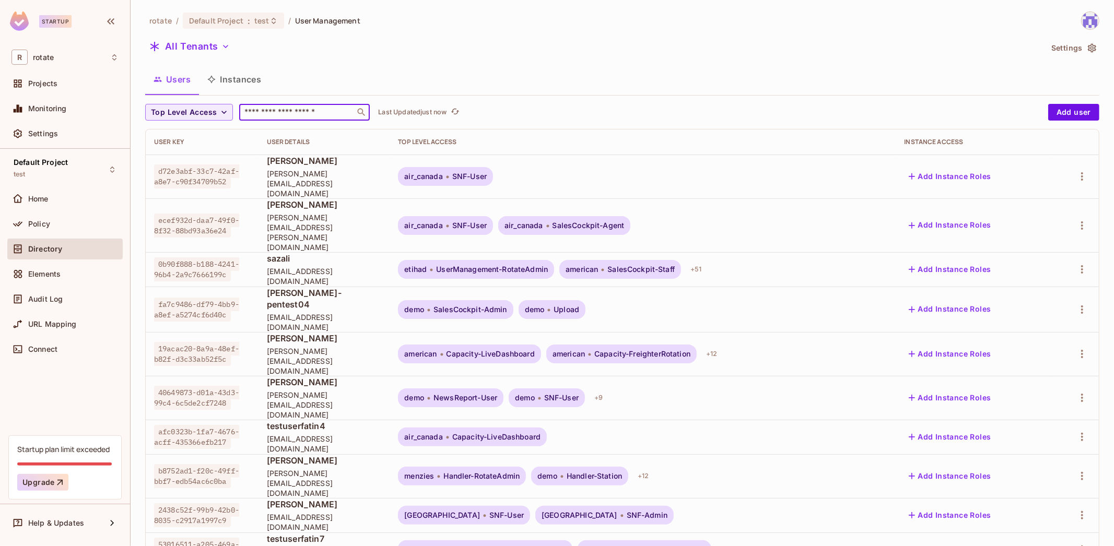  I want to click on span: Handler-RotateAdmin, so click(482, 476).